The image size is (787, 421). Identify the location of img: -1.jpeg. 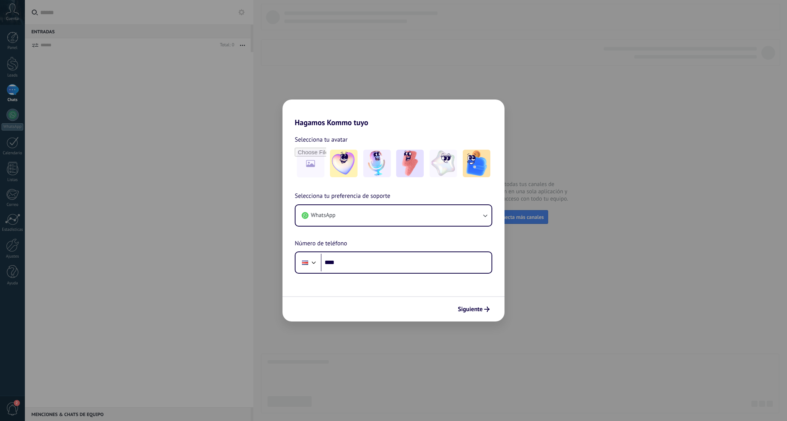
(344, 163).